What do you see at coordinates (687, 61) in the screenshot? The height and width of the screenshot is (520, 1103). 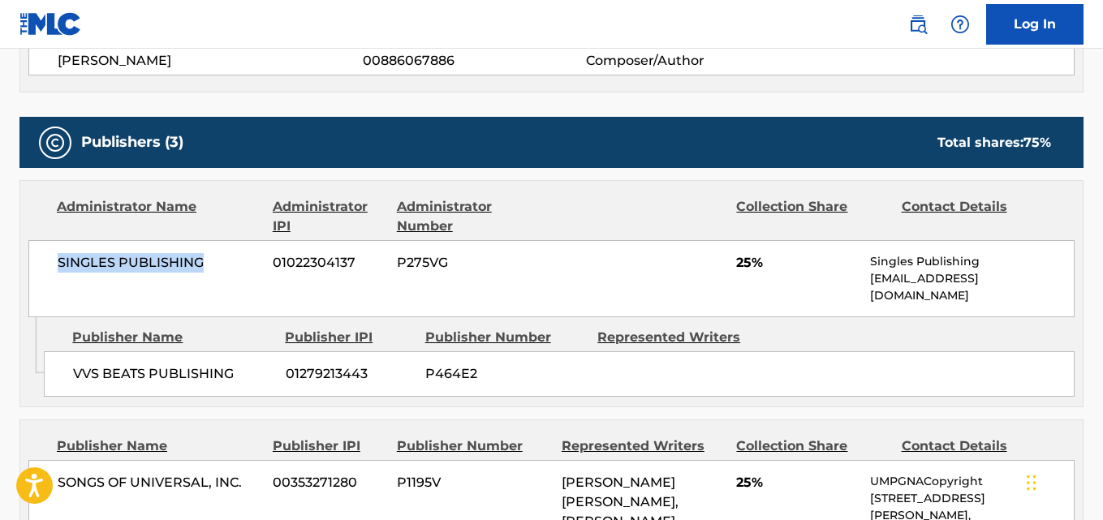 I see `span: Composer/Author` at bounding box center [687, 61].